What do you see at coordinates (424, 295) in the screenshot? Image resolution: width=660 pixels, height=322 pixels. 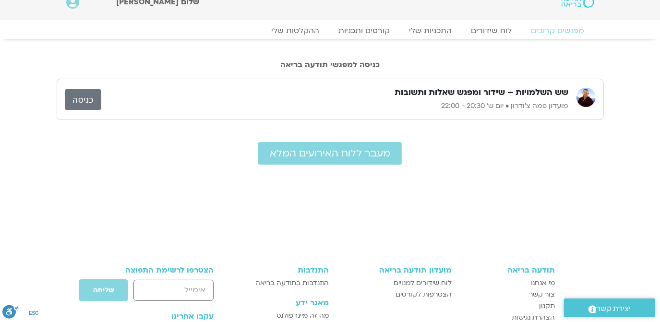 I see `span: הצטרפות לקורסים` at bounding box center [424, 295].